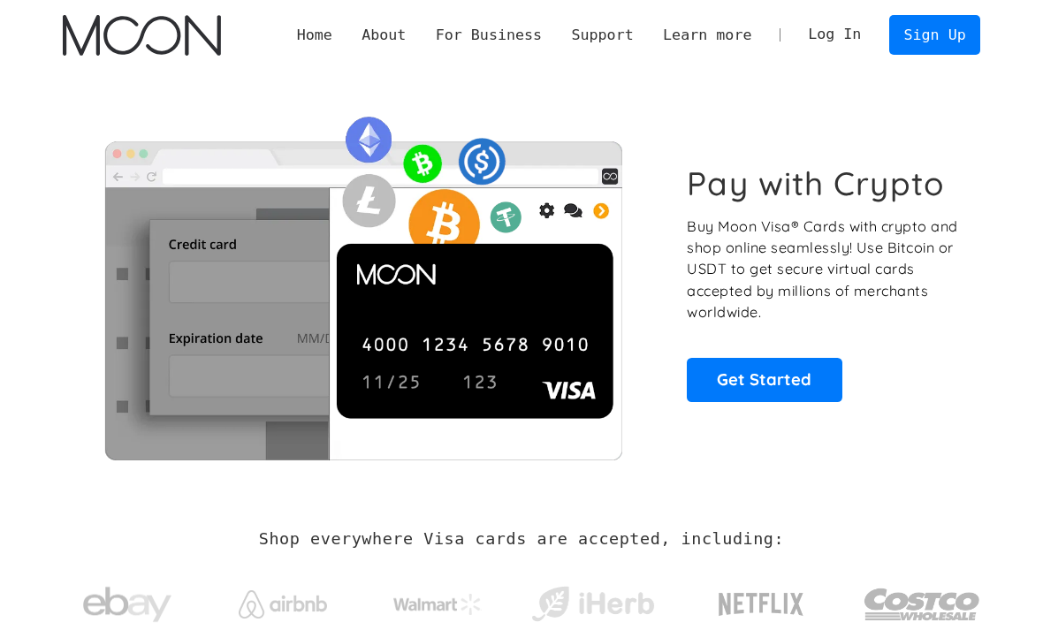  I want to click on div: Learn more, so click(707, 34).